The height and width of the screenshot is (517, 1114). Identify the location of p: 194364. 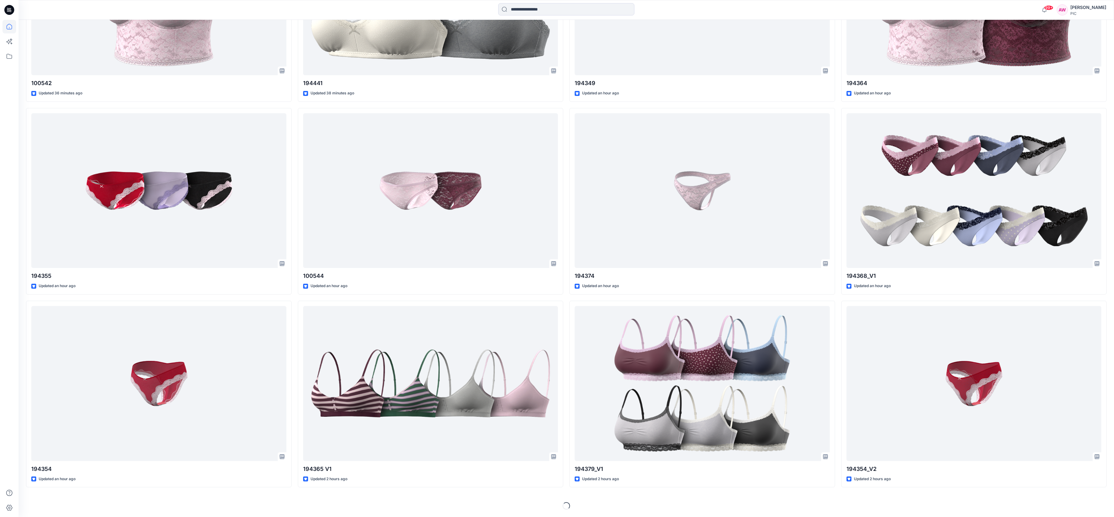
(974, 83).